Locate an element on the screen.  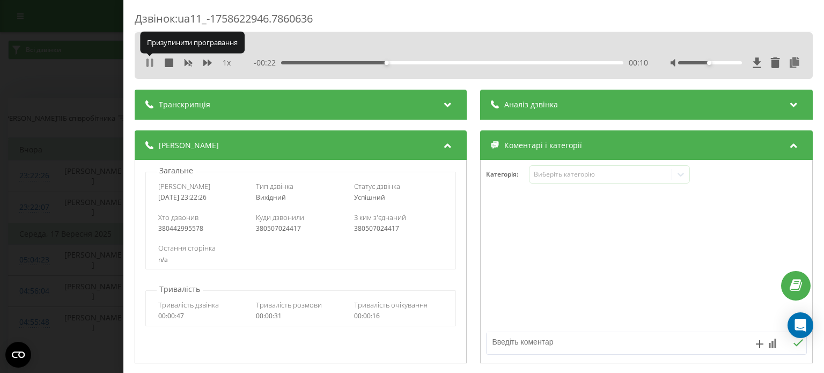
span: Транскрипція is located at coordinates (185, 105).